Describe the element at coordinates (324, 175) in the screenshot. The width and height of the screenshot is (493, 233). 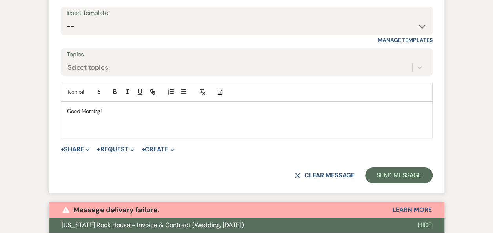
I see `button: Clear message` at that location.